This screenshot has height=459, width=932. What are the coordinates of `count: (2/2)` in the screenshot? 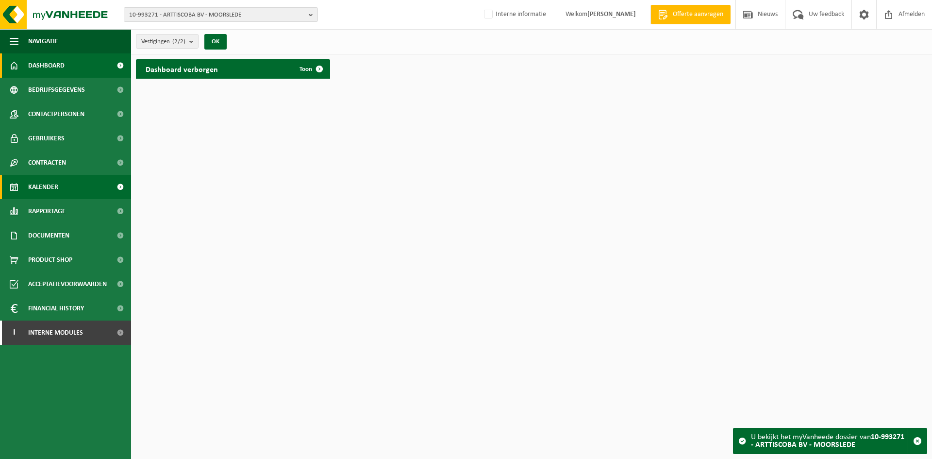 It's located at (179, 41).